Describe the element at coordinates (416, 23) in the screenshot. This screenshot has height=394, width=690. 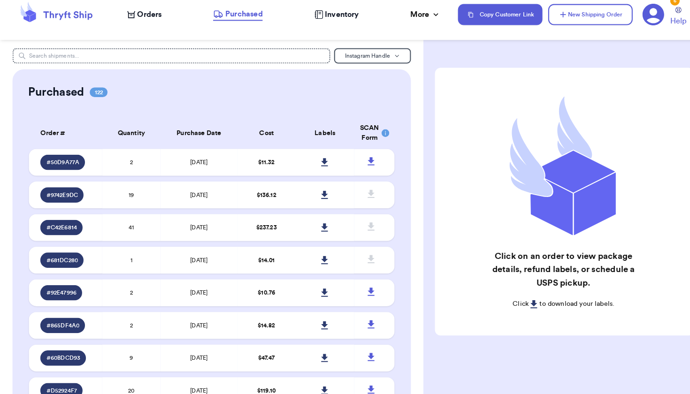
I see `div: More` at that location.